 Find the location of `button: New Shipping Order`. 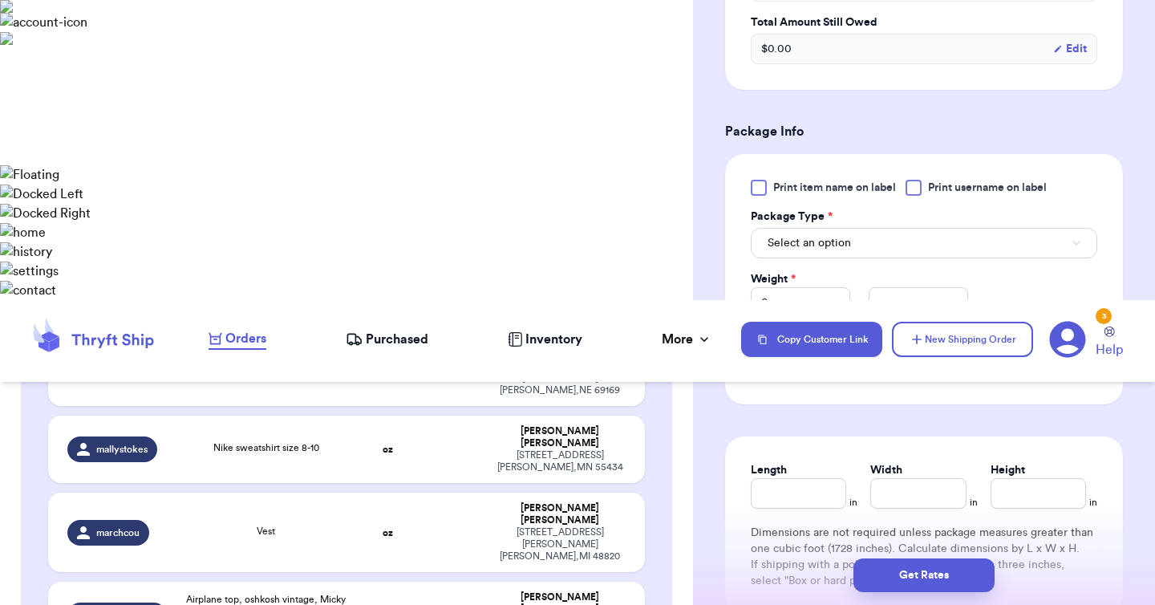

button: New Shipping Order is located at coordinates (962, 339).